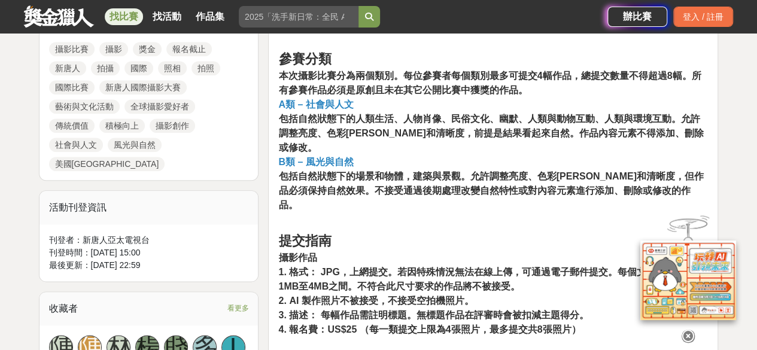  Describe the element at coordinates (105, 68) in the screenshot. I see `a: 拍攝` at that location.